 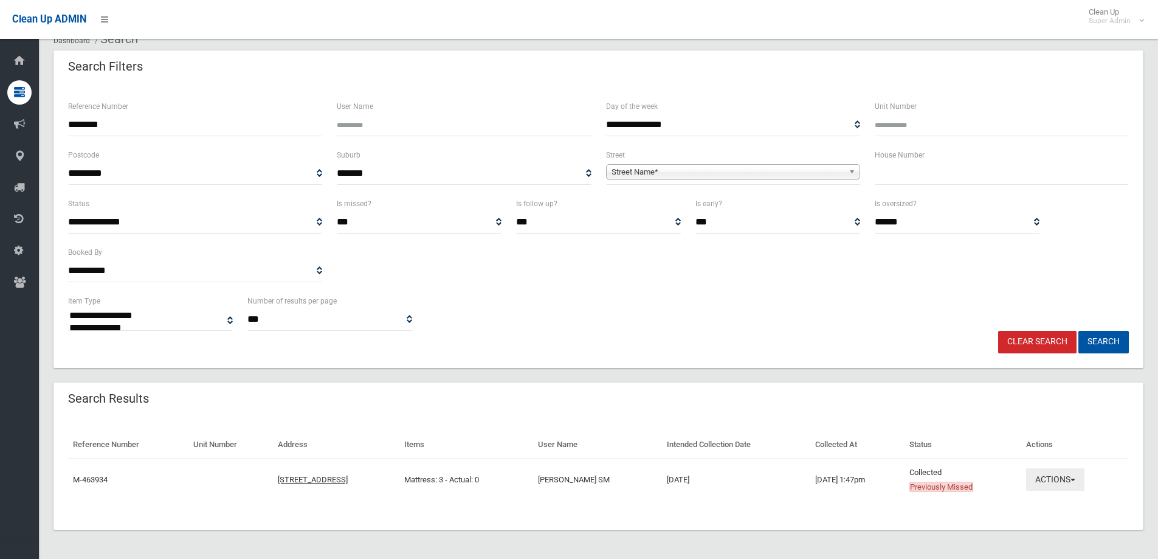 I want to click on td: Collected, so click(x=963, y=479).